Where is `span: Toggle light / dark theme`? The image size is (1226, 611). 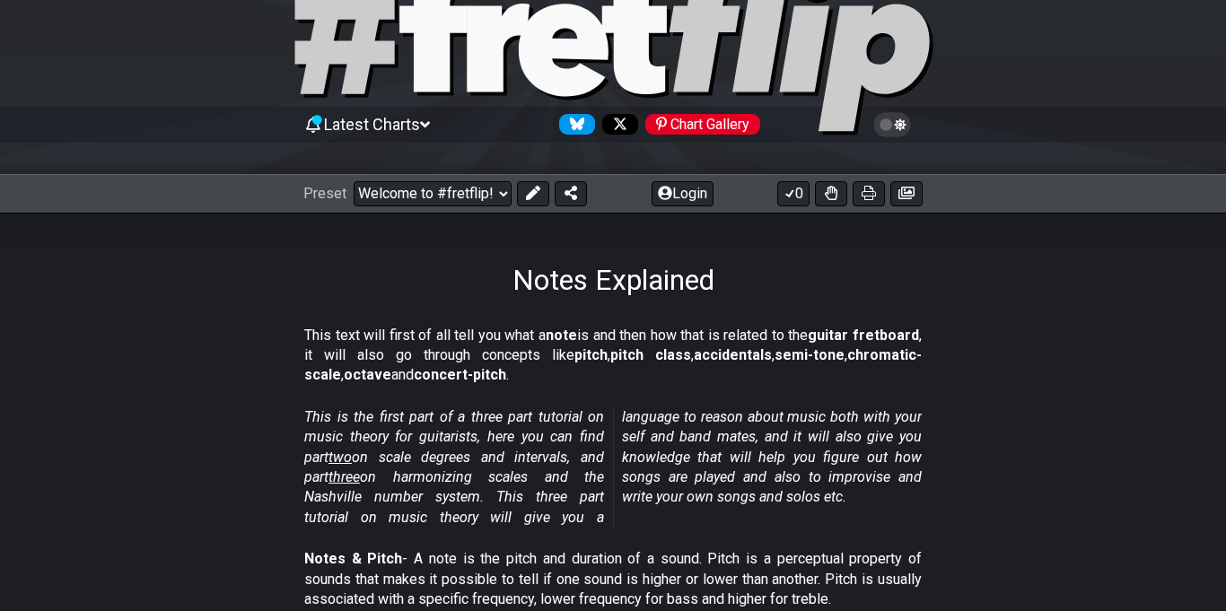 span: Toggle light / dark theme is located at coordinates (892, 125).